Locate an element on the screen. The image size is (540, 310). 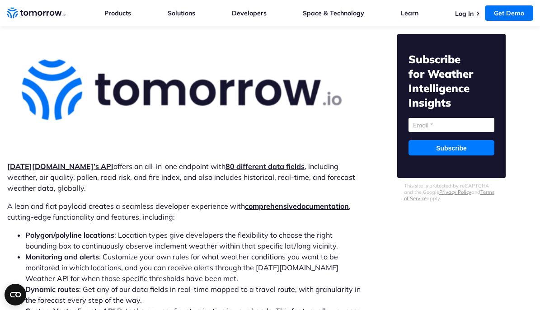
strong: Polygon/polyline locations is located at coordinates (70, 235).